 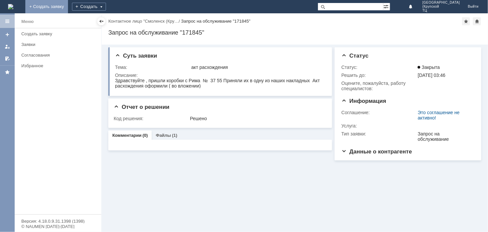 What do you see at coordinates (101, 21) in the screenshot?
I see `div: Скрыть меню` at bounding box center [101, 21].